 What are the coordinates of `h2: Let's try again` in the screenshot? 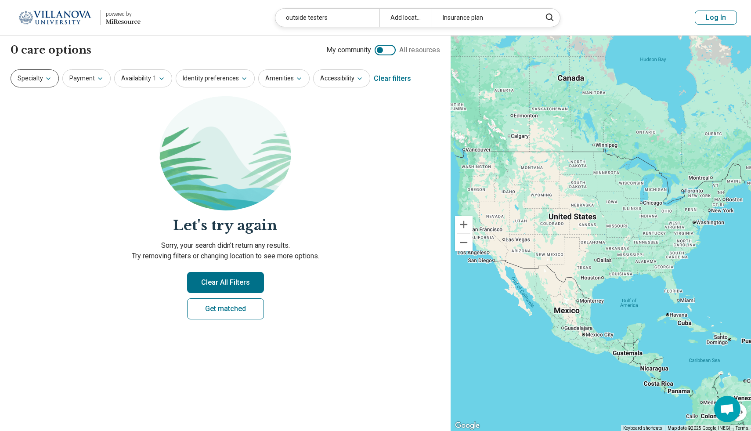 It's located at (225, 225).